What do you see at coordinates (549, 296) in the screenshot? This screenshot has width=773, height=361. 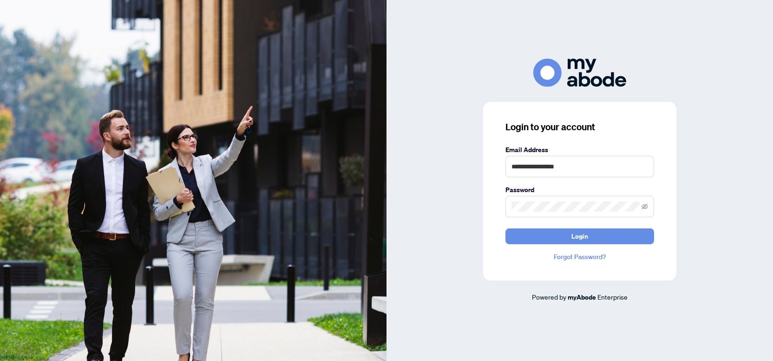 I see `span: Powered by` at bounding box center [549, 296].